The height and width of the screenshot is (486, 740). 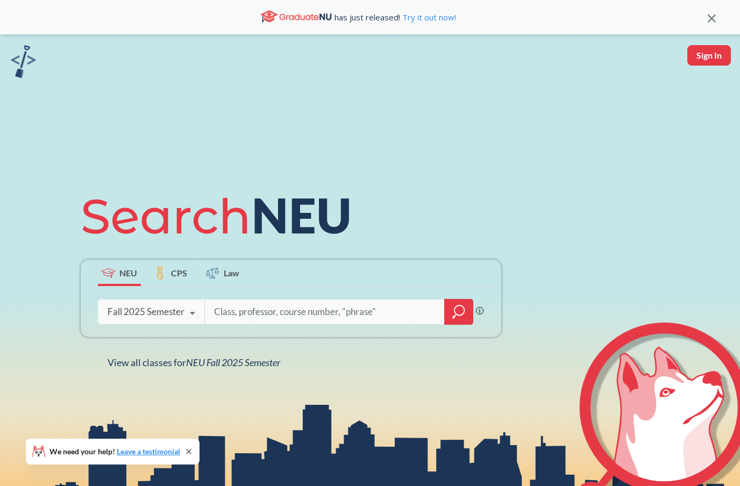 What do you see at coordinates (325, 312) in the screenshot?
I see `input: Class, professor, course number, "phrase"` at bounding box center [325, 312].